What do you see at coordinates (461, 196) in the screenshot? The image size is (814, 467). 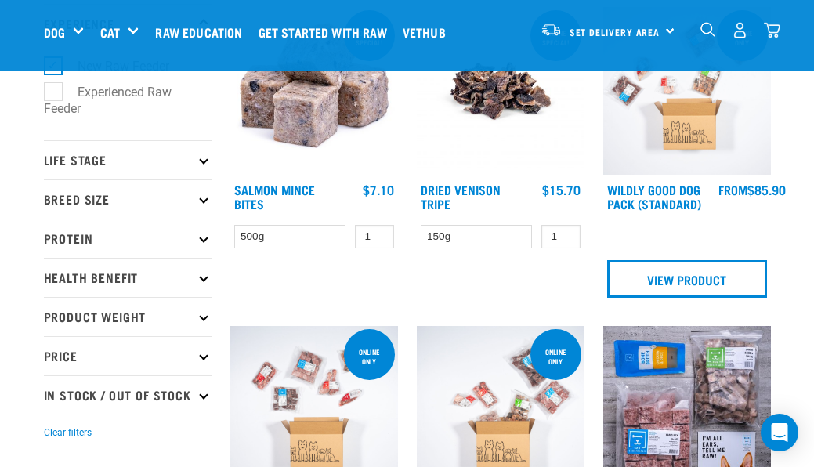 I see `a: Dried Venison Tripe` at bounding box center [461, 196].